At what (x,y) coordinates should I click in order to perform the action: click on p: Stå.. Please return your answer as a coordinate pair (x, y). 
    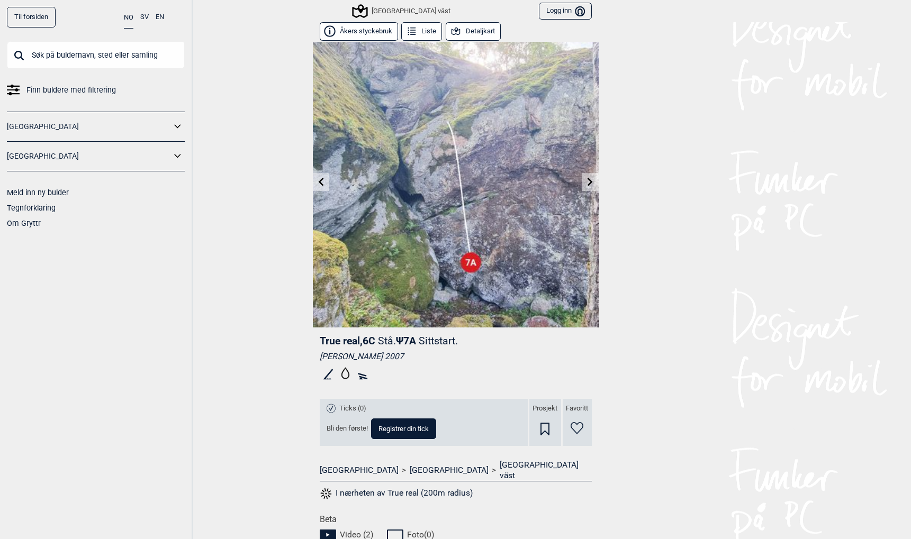
    Looking at the image, I should click on (387, 341).